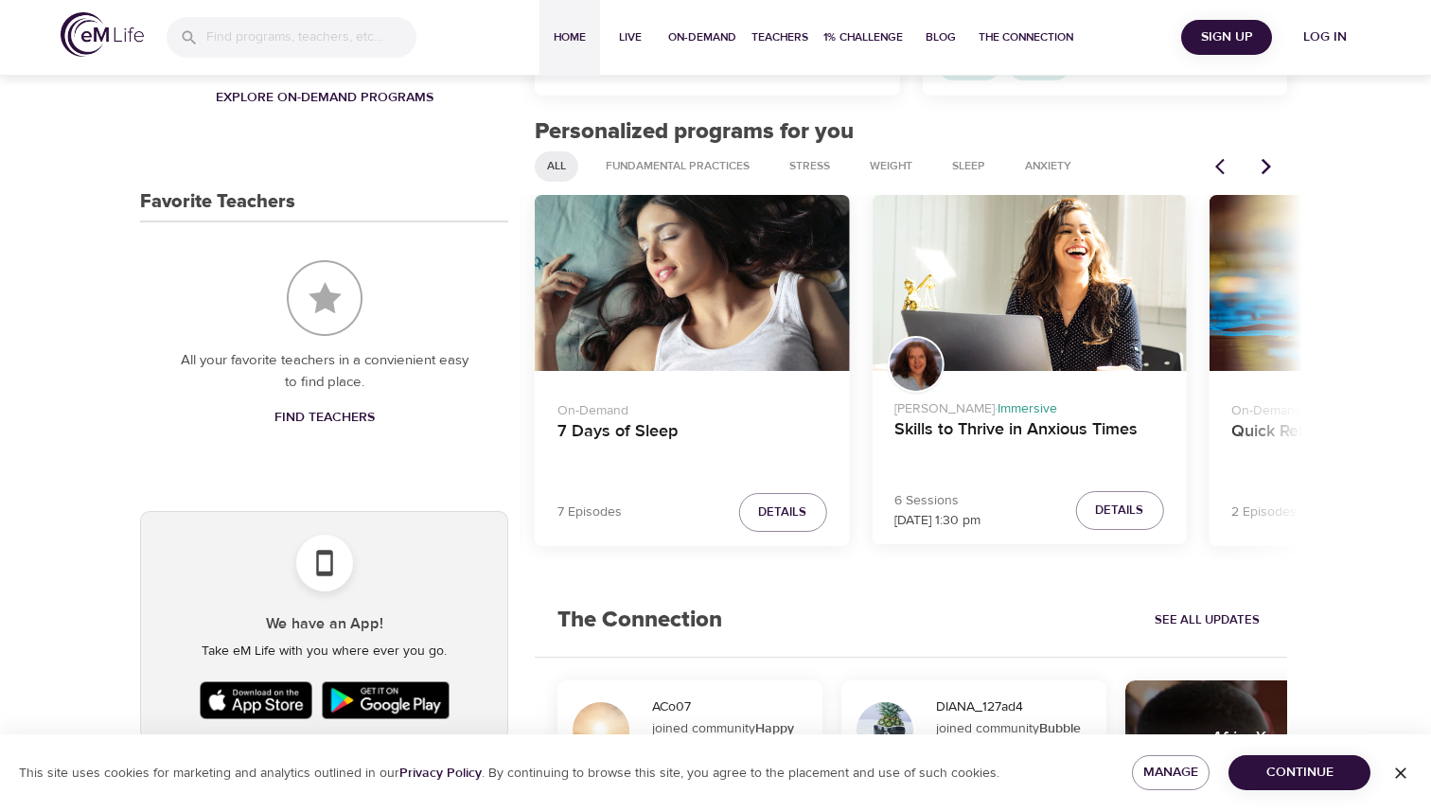 The image size is (1431, 811). Describe the element at coordinates (570, 37) in the screenshot. I see `span: Home` at that location.